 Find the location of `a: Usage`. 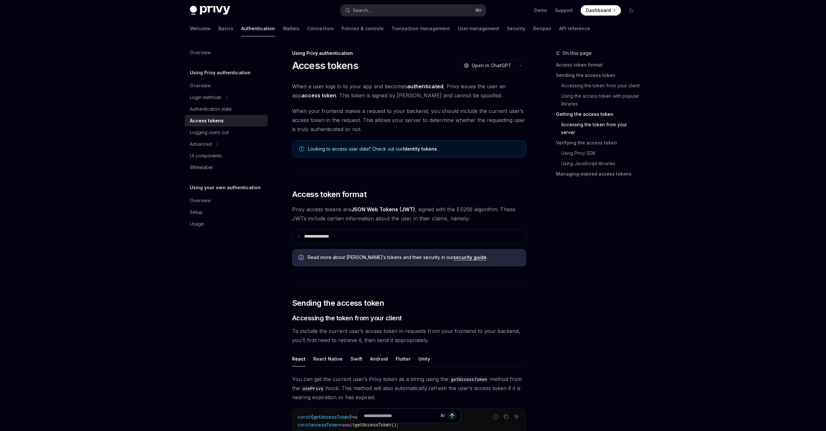

a: Usage is located at coordinates (226, 224).